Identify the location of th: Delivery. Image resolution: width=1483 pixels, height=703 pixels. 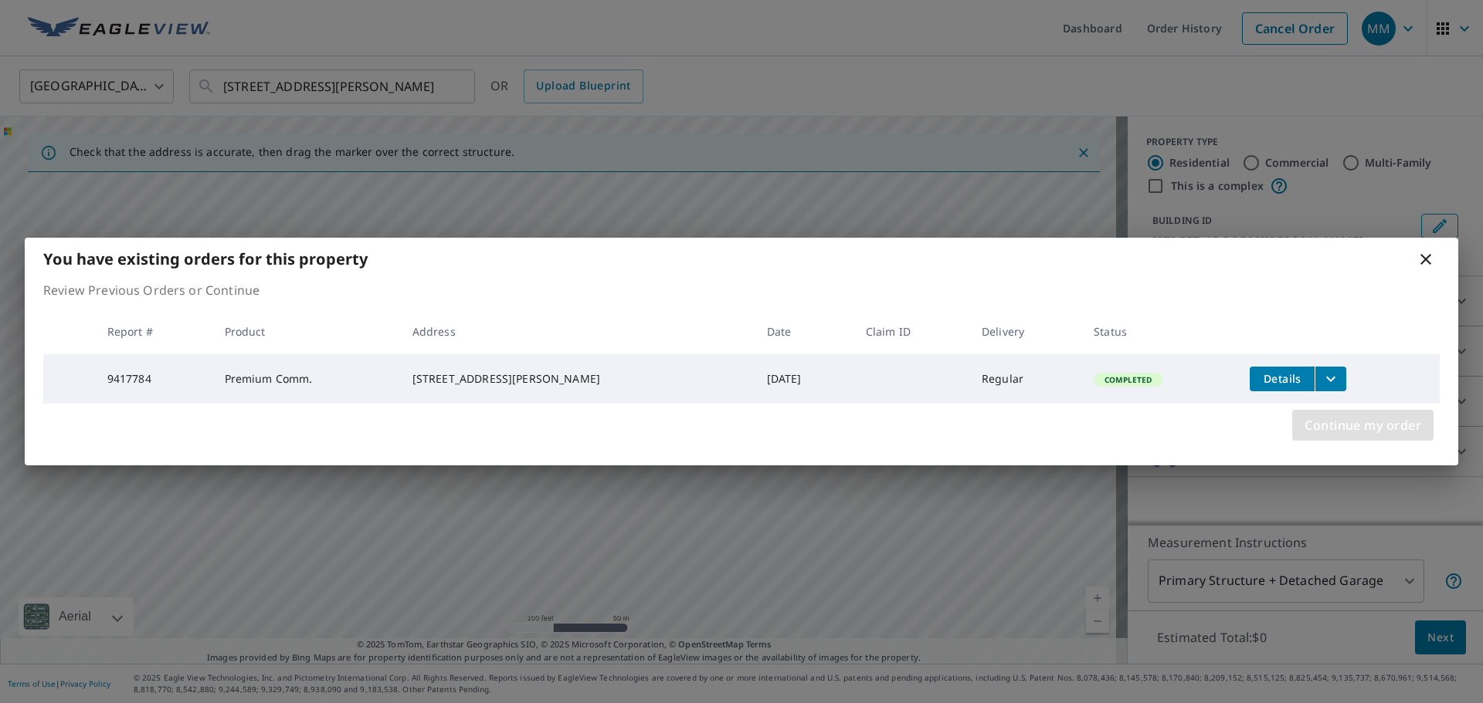
(1025, 331).